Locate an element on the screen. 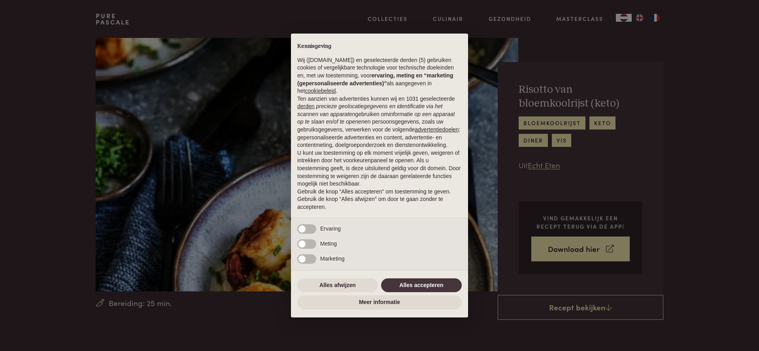  button: Meer informatie is located at coordinates (379, 303).